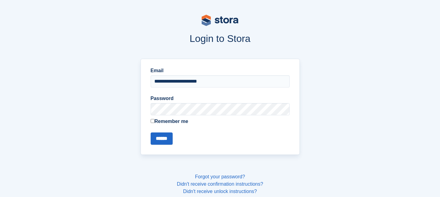 The image size is (440, 197). Describe the element at coordinates (220, 71) in the screenshot. I see `label: Email` at that location.